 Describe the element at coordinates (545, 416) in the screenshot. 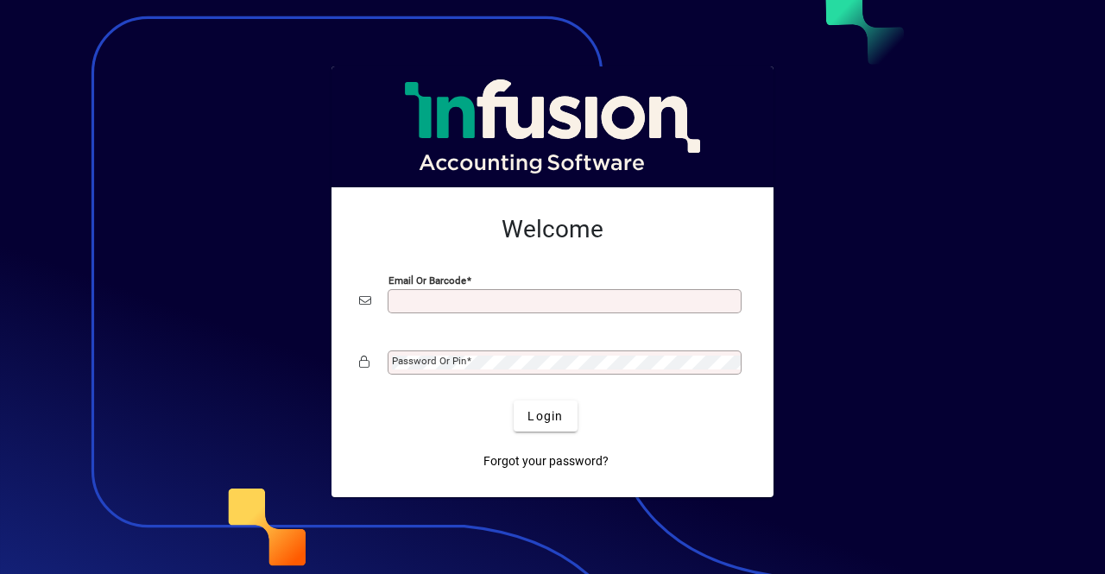

I see `button: Login` at that location.